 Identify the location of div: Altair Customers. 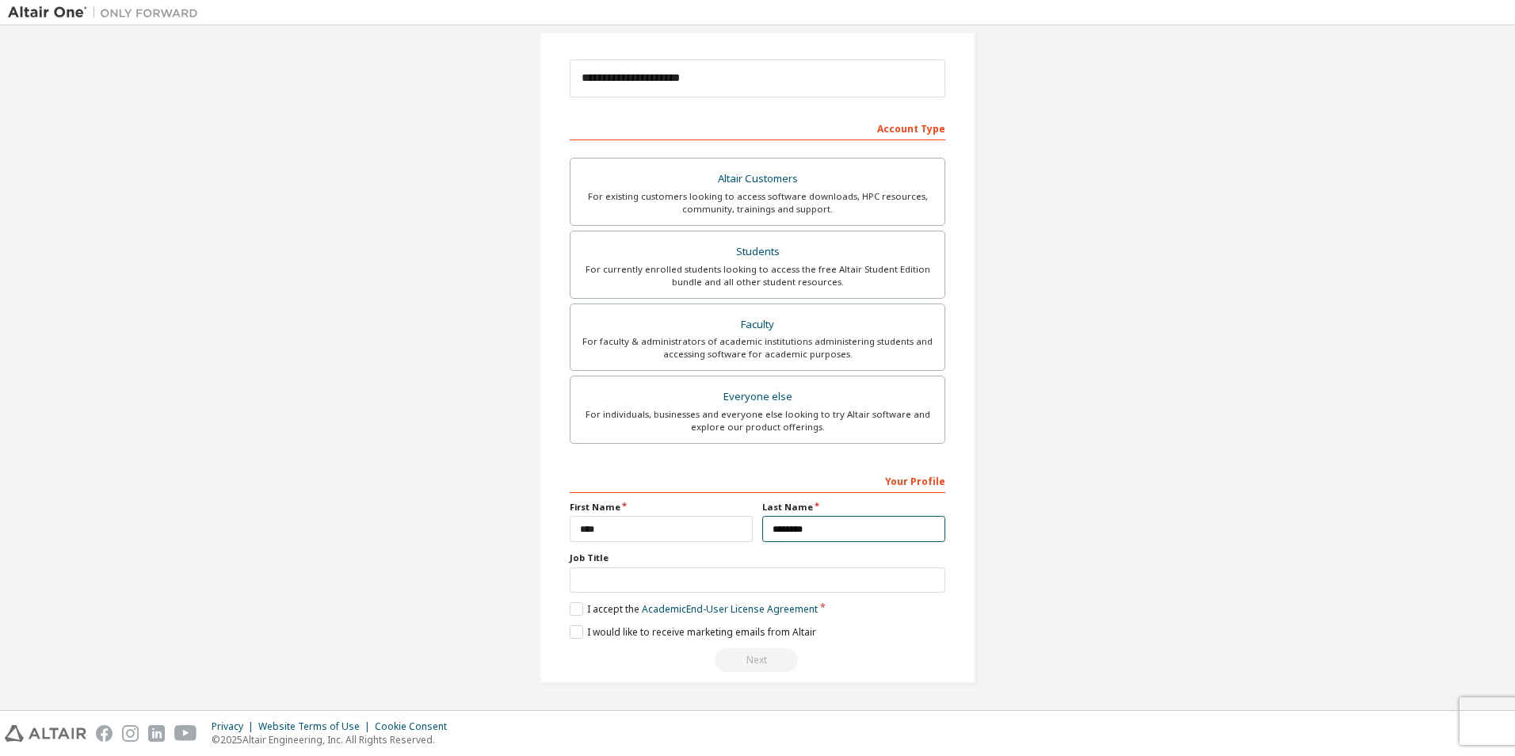
(758, 179).